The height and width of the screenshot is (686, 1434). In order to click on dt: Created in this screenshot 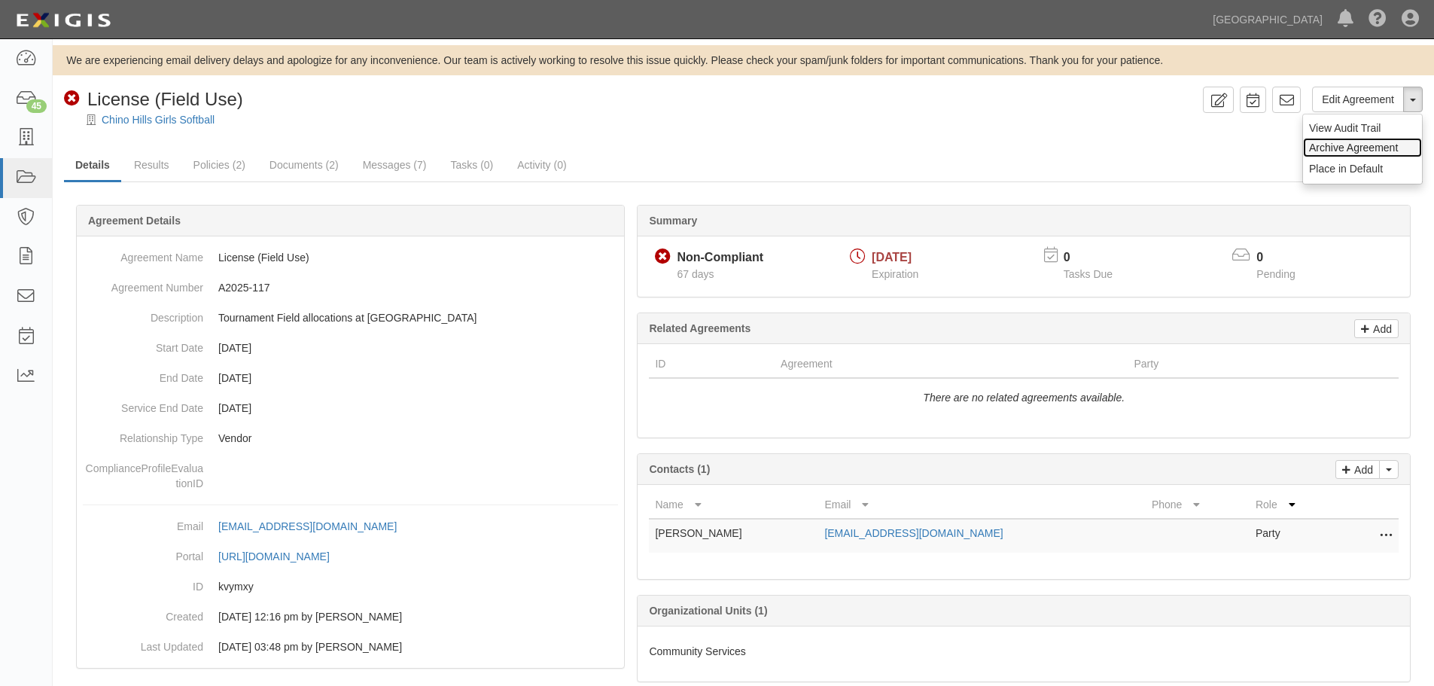, I will do `click(143, 613)`.